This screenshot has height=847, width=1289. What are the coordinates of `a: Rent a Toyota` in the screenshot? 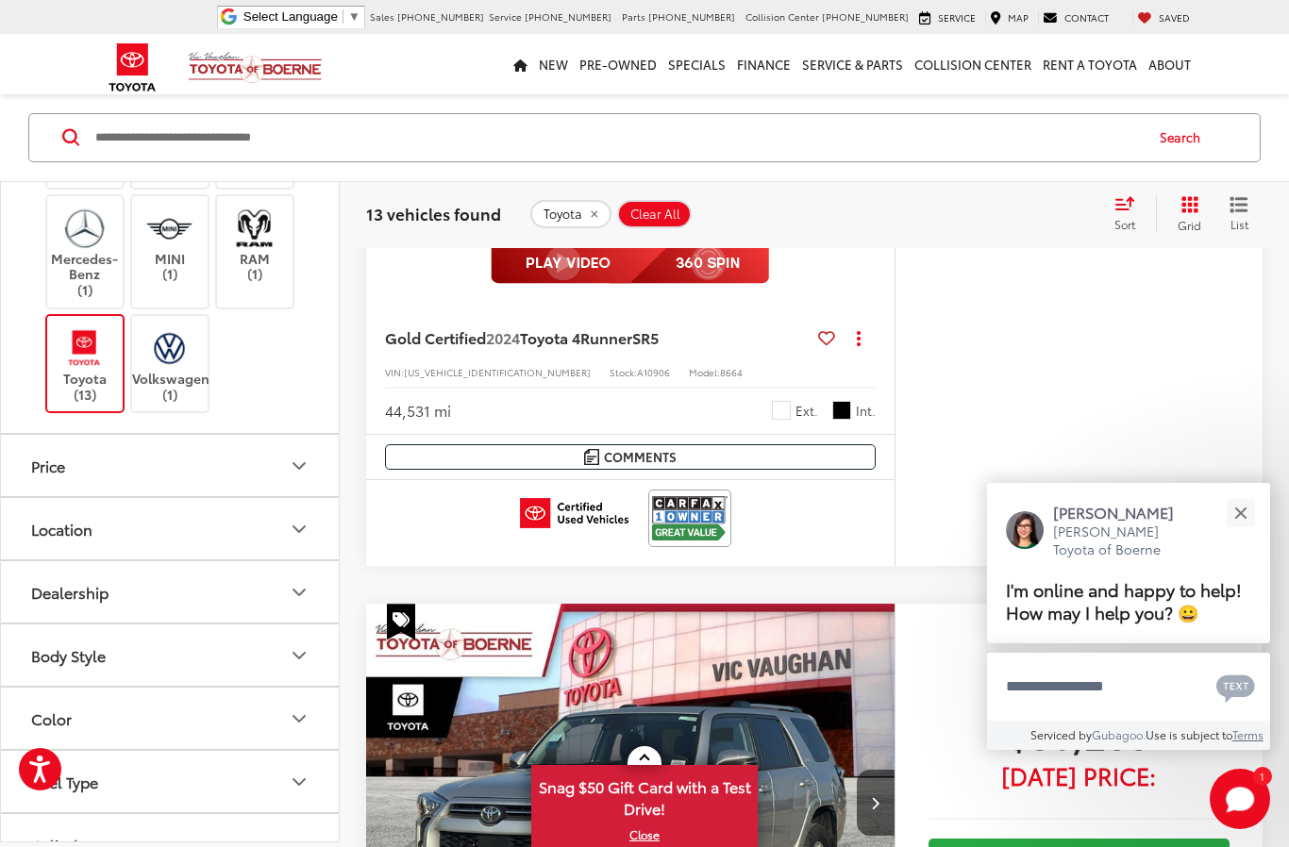 It's located at (1090, 64).